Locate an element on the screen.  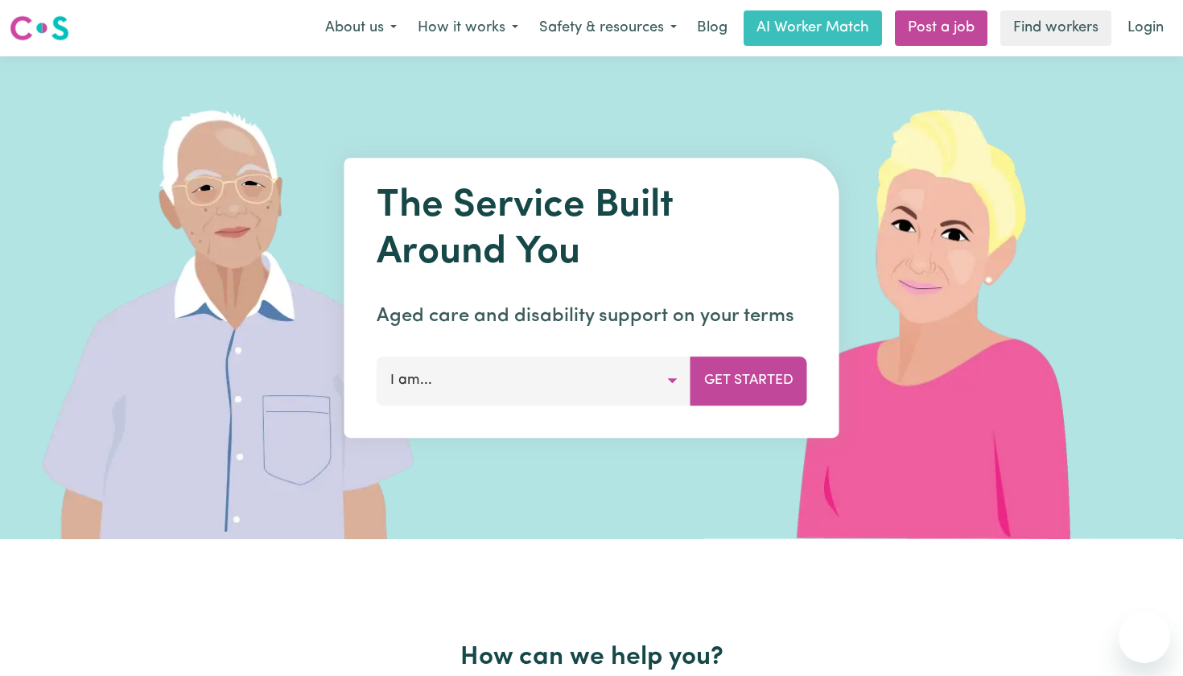
a: Blog is located at coordinates (712, 28).